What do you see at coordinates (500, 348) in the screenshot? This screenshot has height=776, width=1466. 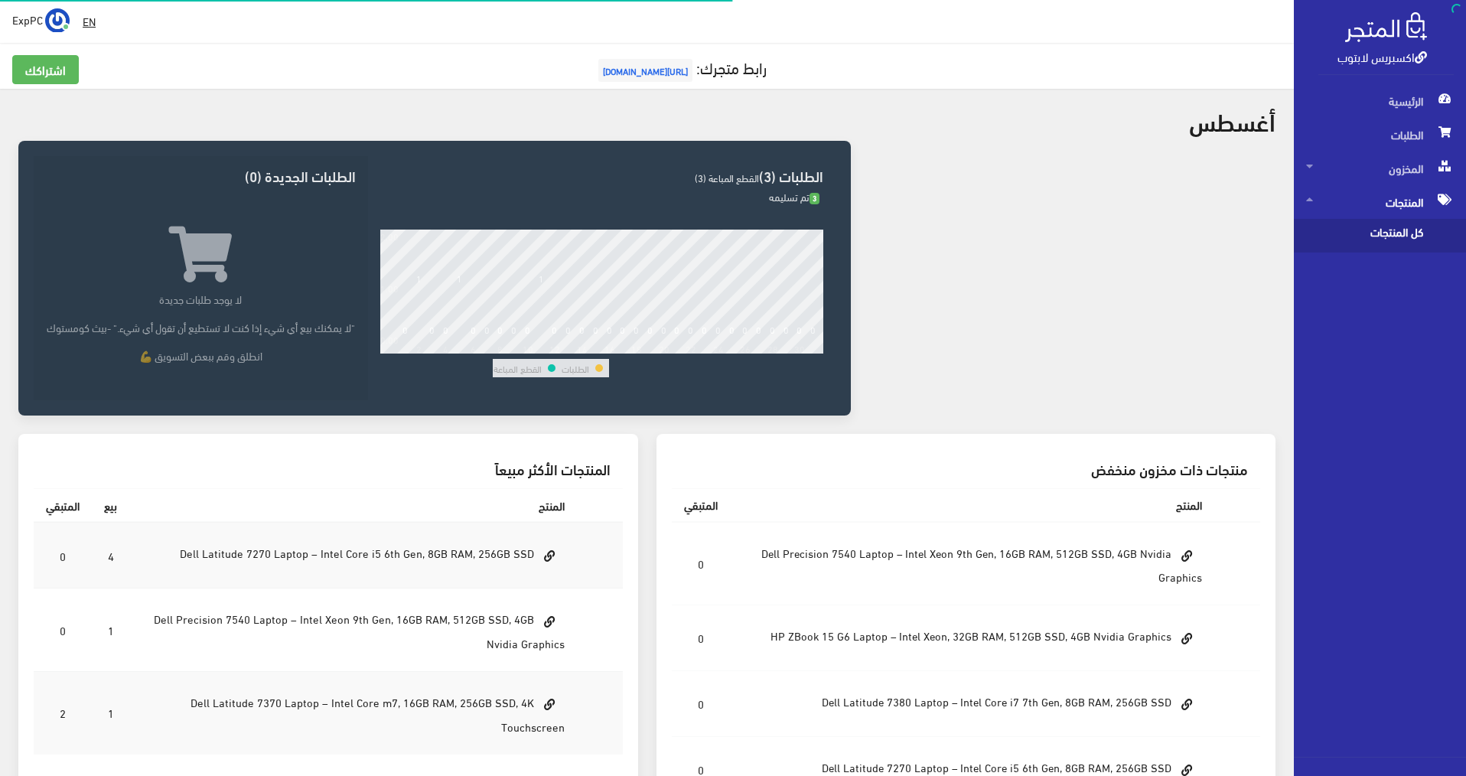 I see `div: 8` at bounding box center [500, 348].